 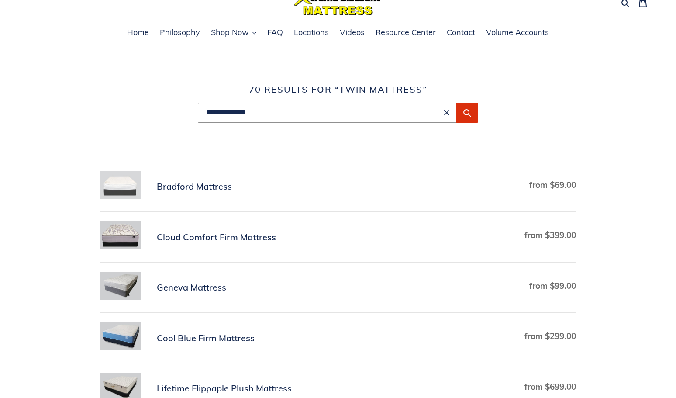 What do you see at coordinates (338, 187) in the screenshot?
I see `a: Bradford Mattress` at bounding box center [338, 187].